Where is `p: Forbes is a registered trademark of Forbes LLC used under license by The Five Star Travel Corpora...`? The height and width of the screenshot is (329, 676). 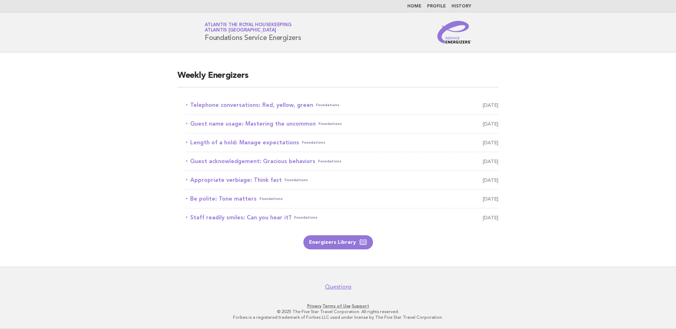 p: Forbes is a registered trademark of Forbes LLC used under license by The Five Star Travel Corpora... is located at coordinates (338, 317).